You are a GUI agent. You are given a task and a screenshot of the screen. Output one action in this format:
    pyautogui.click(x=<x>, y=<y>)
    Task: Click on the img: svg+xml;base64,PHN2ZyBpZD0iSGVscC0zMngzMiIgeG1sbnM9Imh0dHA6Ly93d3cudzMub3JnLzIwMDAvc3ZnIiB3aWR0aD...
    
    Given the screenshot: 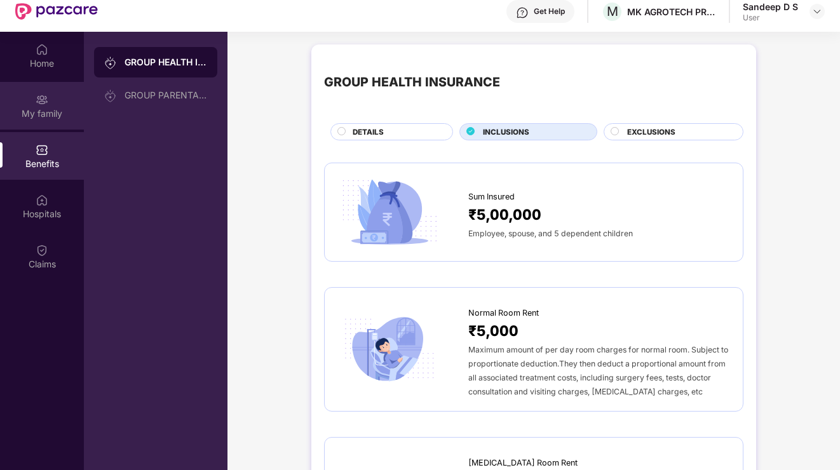 What is the action you would take?
    pyautogui.click(x=522, y=13)
    